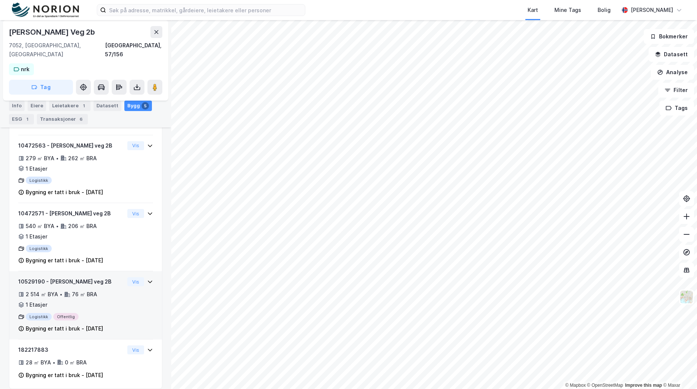  Describe the element at coordinates (81, 119) in the screenshot. I see `div: 6` at that location.